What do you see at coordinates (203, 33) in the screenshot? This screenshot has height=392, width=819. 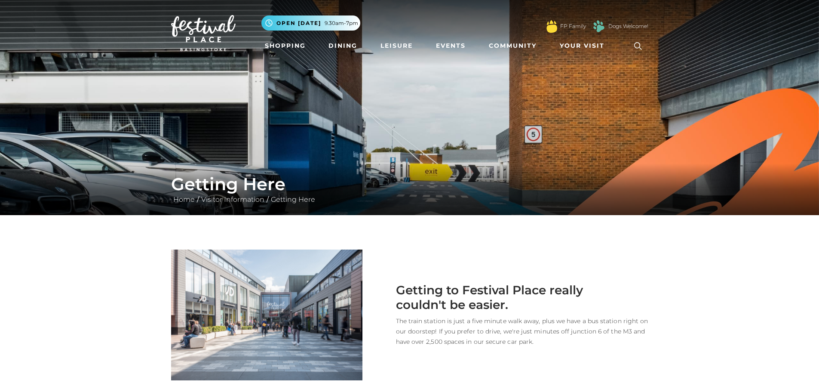 I see `img: Festival Place Logo` at bounding box center [203, 33].